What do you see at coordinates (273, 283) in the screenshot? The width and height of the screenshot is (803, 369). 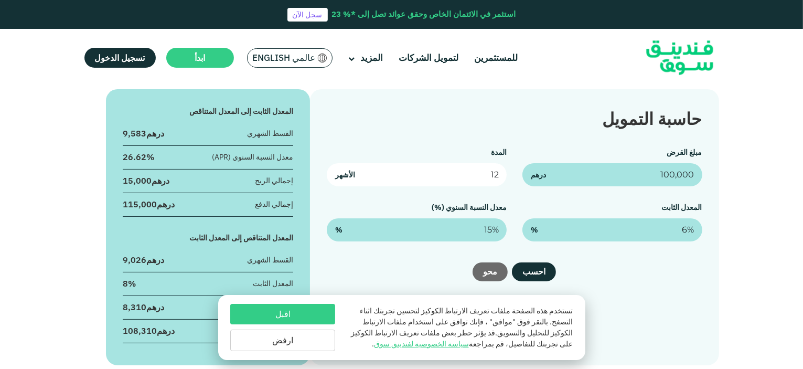 I see `div: المعدل الثابت` at bounding box center [273, 283].